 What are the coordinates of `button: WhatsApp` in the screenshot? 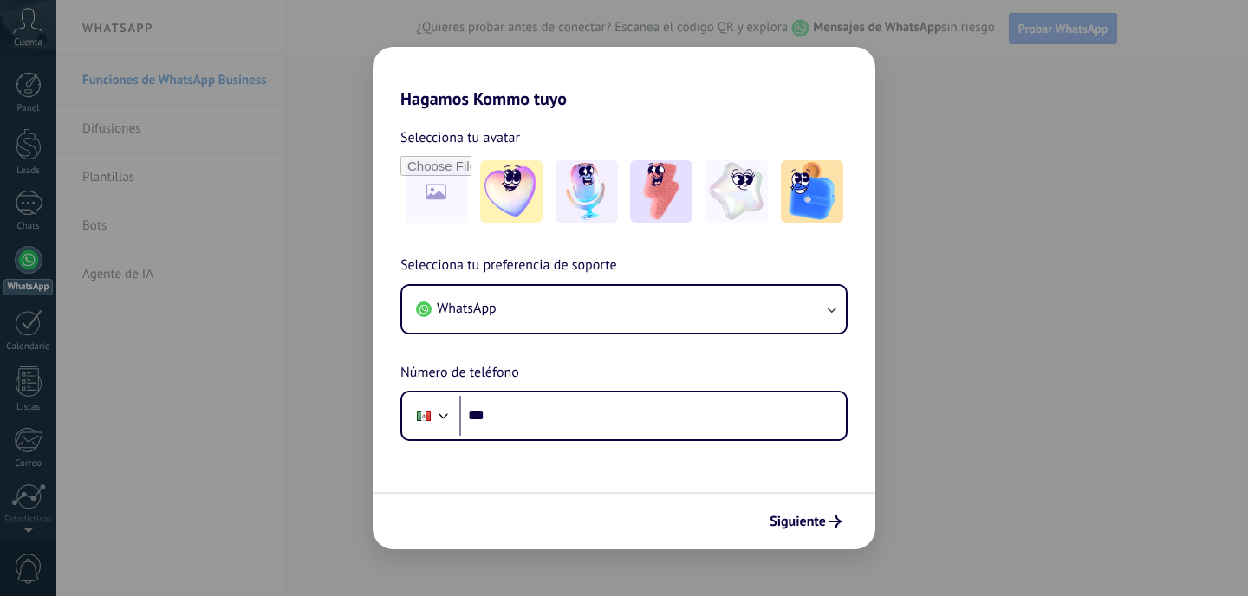 It's located at (624, 309).